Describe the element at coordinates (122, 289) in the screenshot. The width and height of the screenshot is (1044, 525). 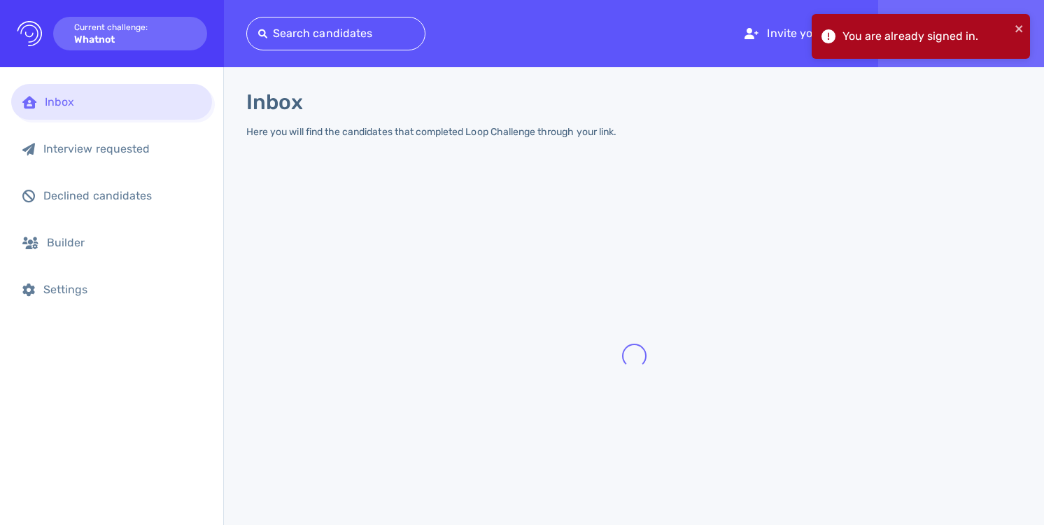
I see `div: Settings` at that location.